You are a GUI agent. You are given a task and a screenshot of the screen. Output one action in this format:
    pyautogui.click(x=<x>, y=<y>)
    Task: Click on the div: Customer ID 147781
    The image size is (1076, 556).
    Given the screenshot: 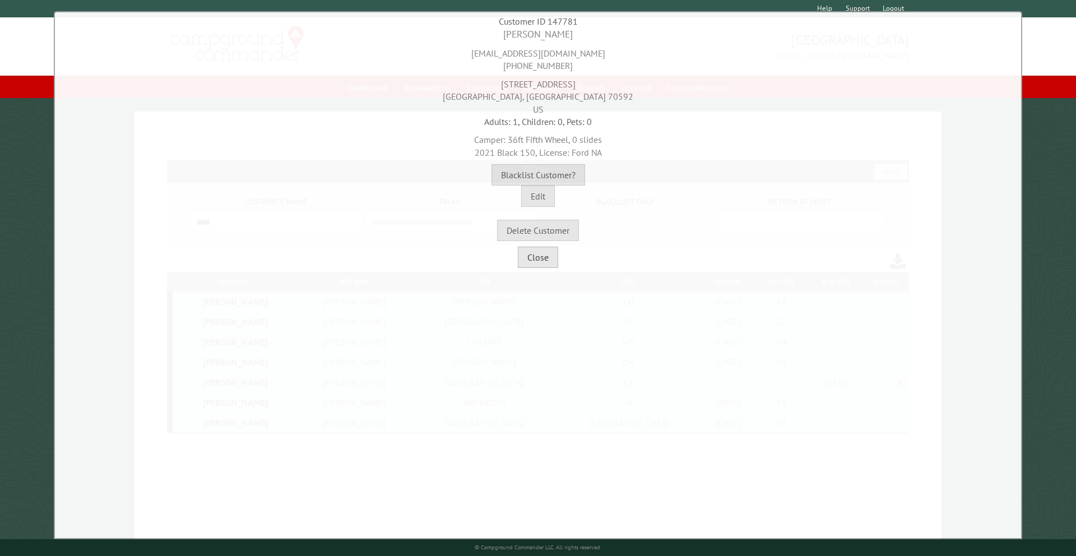 What is the action you would take?
    pyautogui.click(x=538, y=21)
    